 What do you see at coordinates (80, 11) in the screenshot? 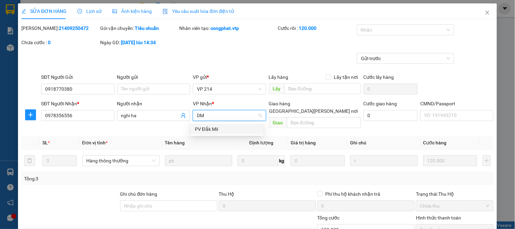
I see `span: clock-circle` at bounding box center [80, 11].